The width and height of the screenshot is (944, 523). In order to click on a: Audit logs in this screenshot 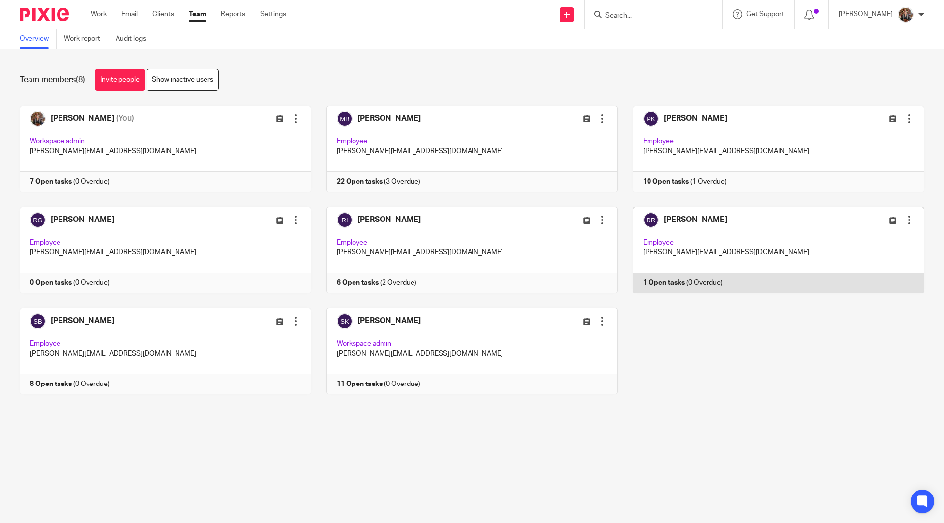, I will do `click(134, 39)`.